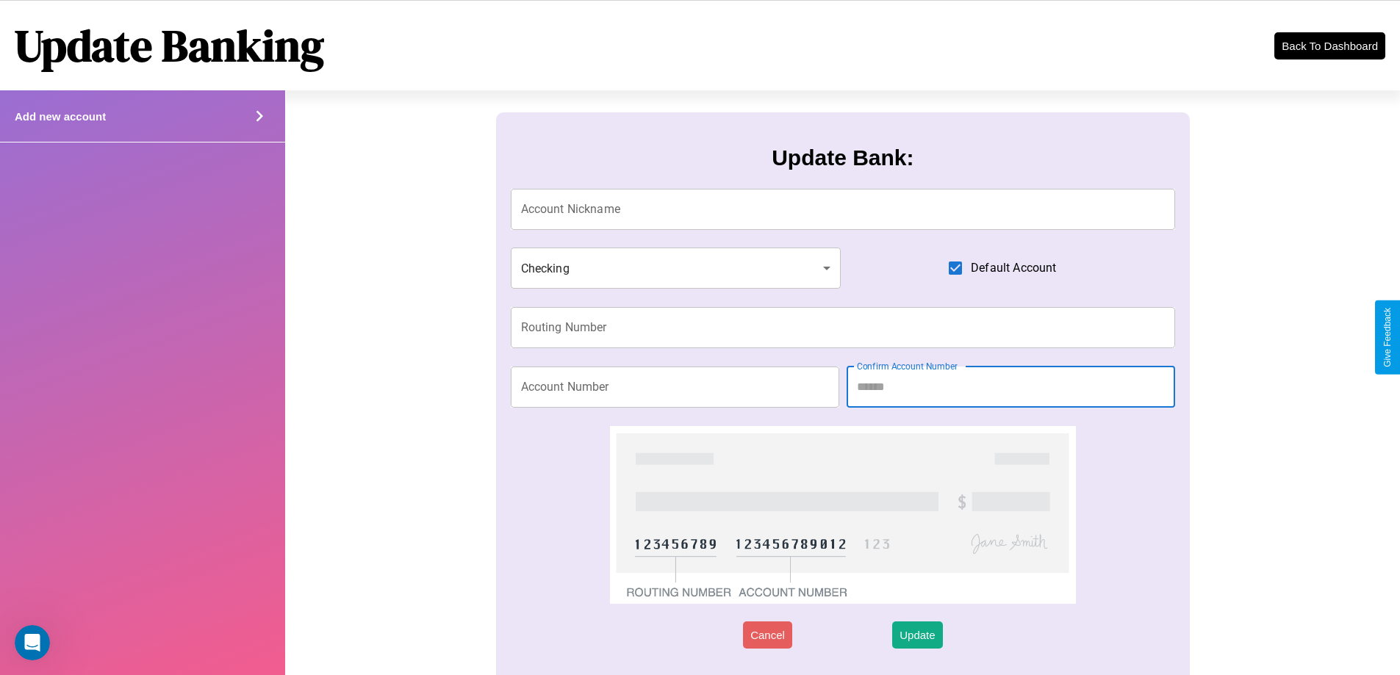  Describe the element at coordinates (917, 635) in the screenshot. I see `button: Update` at that location.